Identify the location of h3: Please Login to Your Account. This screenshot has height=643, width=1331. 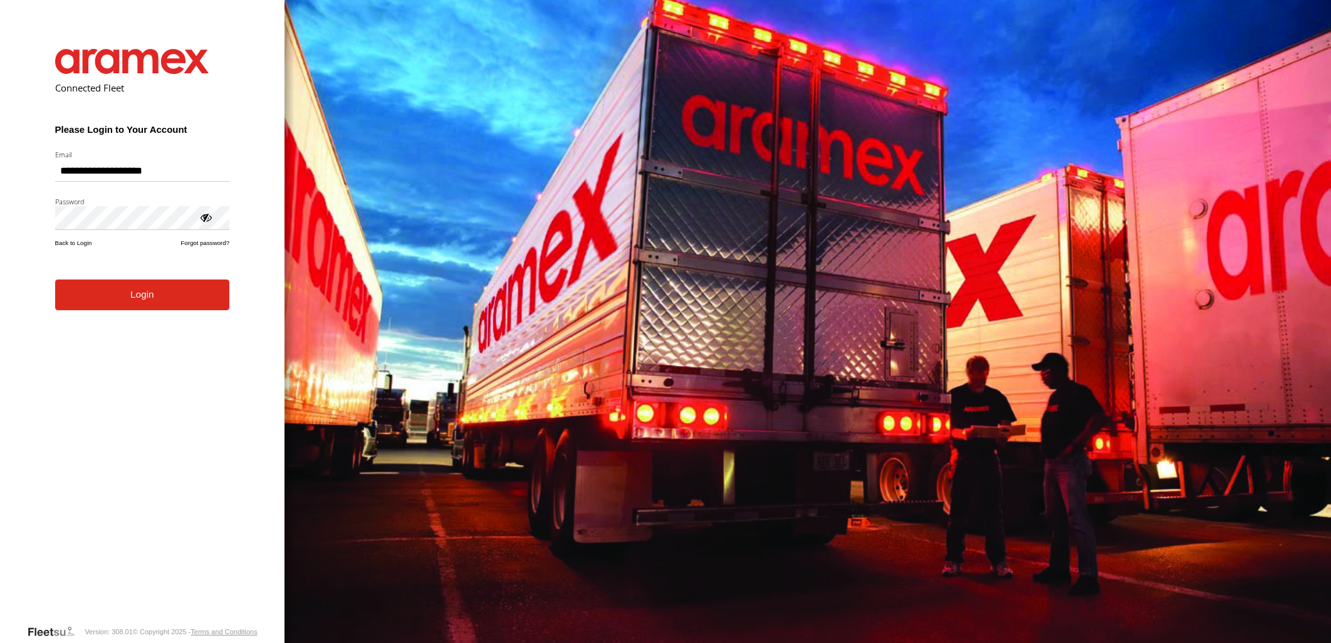
(142, 129).